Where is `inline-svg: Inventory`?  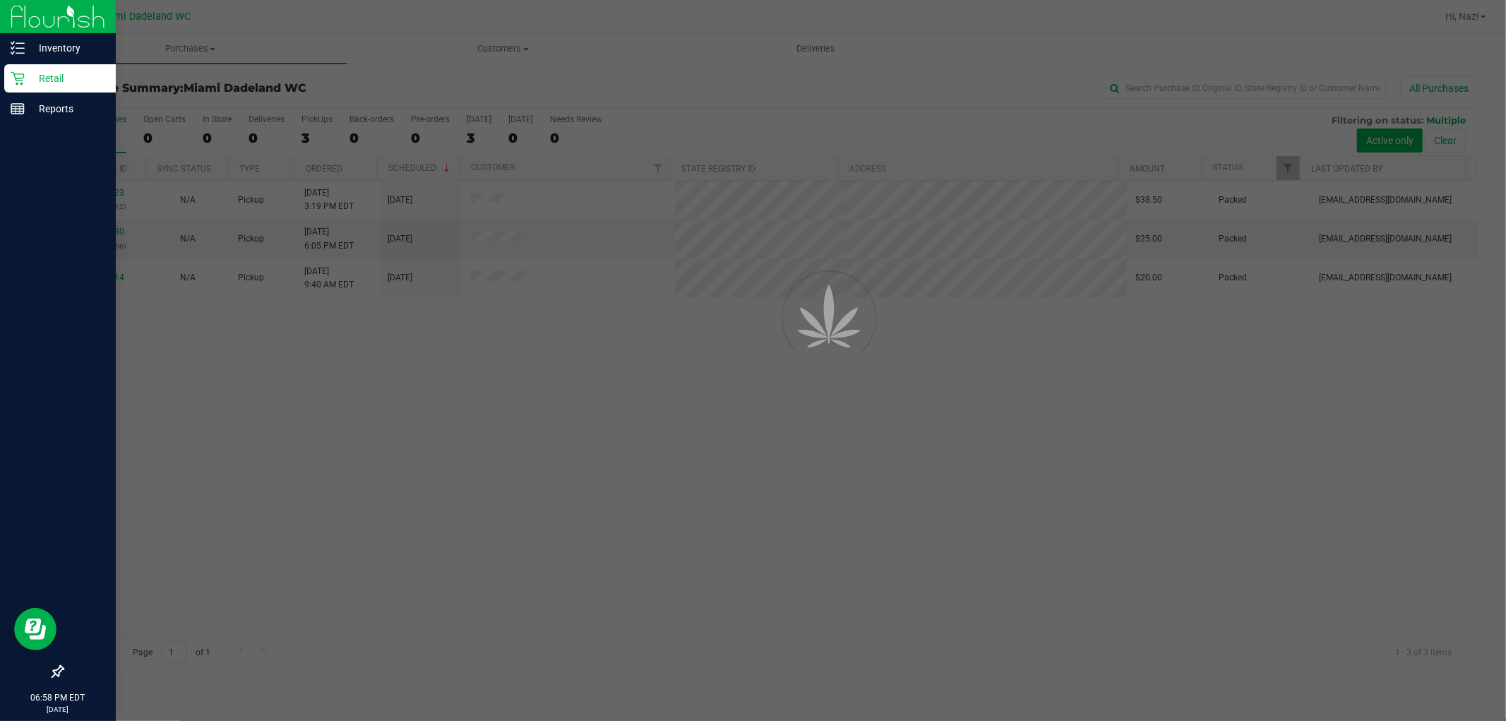 inline-svg: Inventory is located at coordinates (18, 48).